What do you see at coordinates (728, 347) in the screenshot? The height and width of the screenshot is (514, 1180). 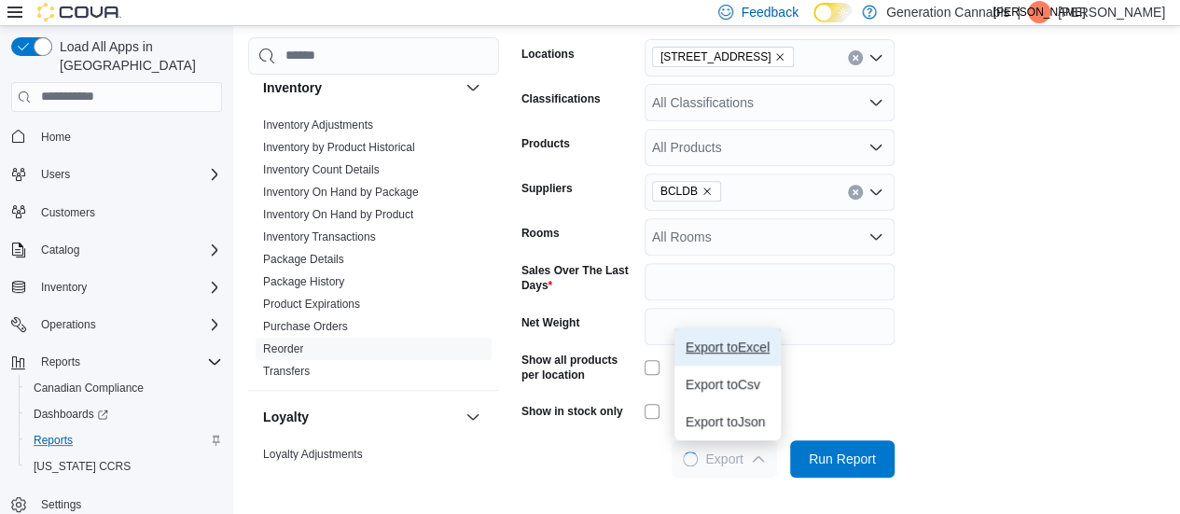 I see `button: Export toExcel` at bounding box center [728, 347].